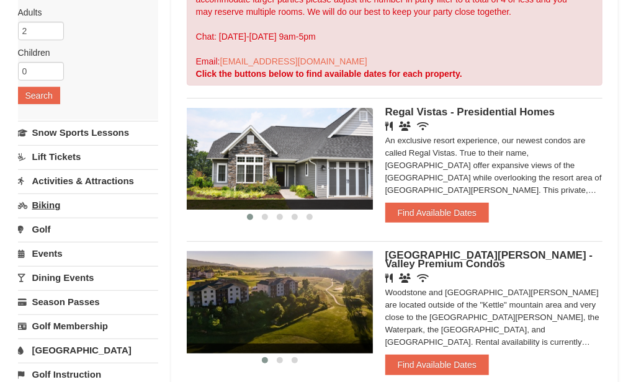 Image resolution: width=636 pixels, height=382 pixels. What do you see at coordinates (88, 326) in the screenshot?
I see `a: Golf Membership` at bounding box center [88, 326].